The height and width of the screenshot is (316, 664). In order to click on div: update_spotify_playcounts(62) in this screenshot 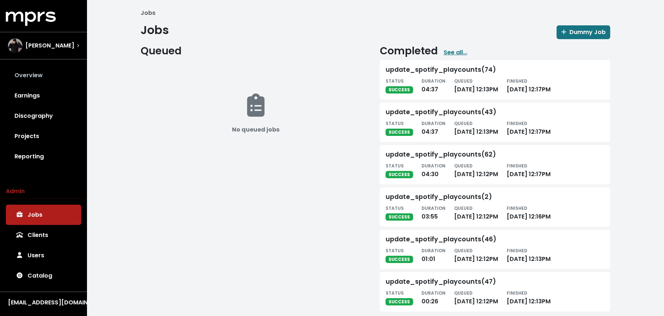, I will do `click(441, 154)`.